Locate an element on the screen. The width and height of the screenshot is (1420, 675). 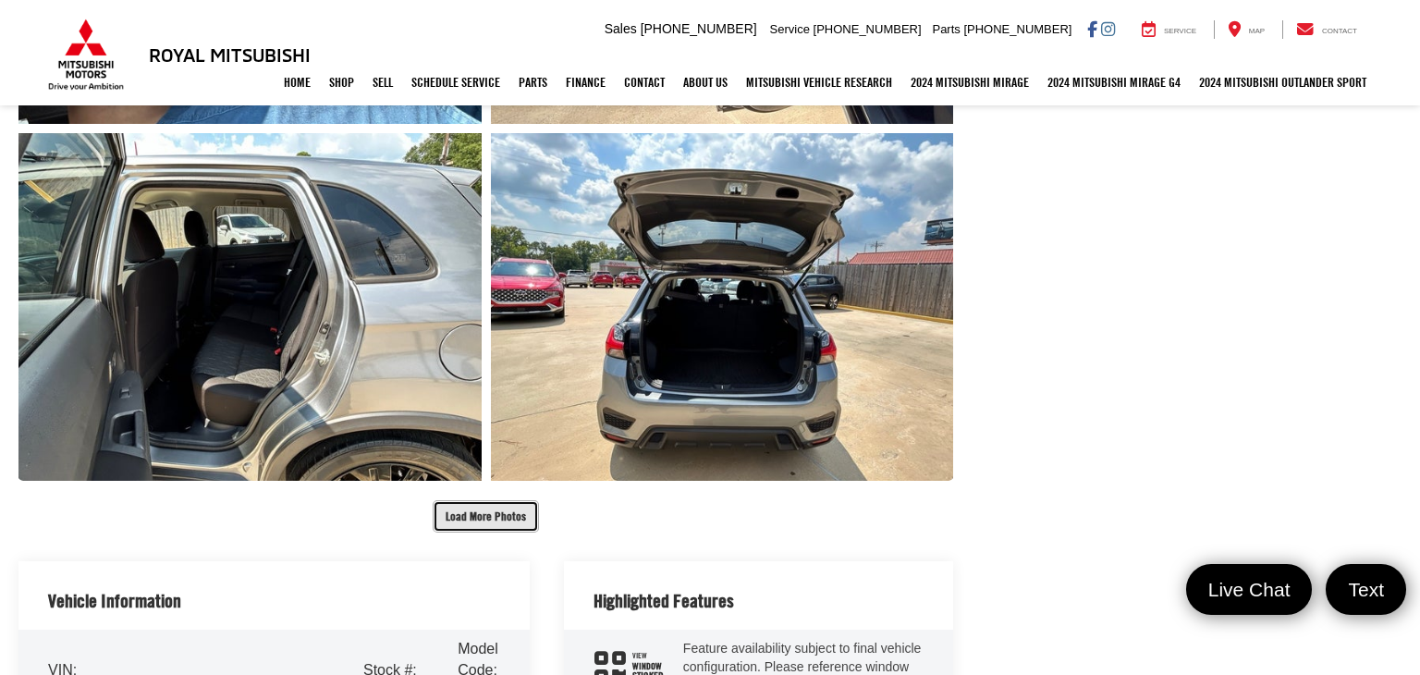
a: 2024 Mitsubishi Mirage is located at coordinates (970, 82).